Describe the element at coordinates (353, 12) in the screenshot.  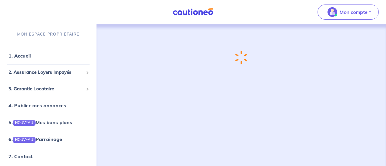
I see `p: Mon compte` at that location.